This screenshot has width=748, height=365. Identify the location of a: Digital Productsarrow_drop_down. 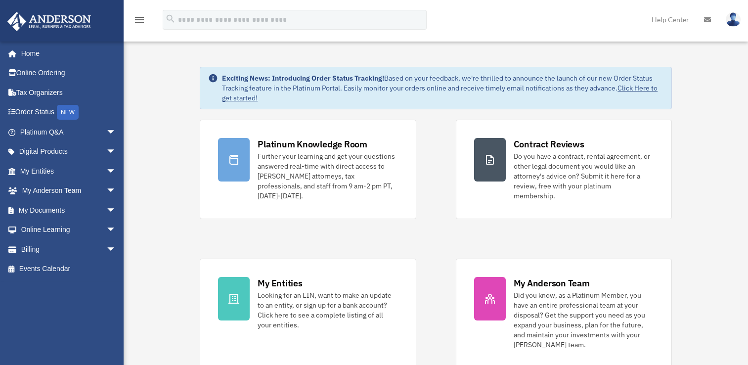
(69, 152).